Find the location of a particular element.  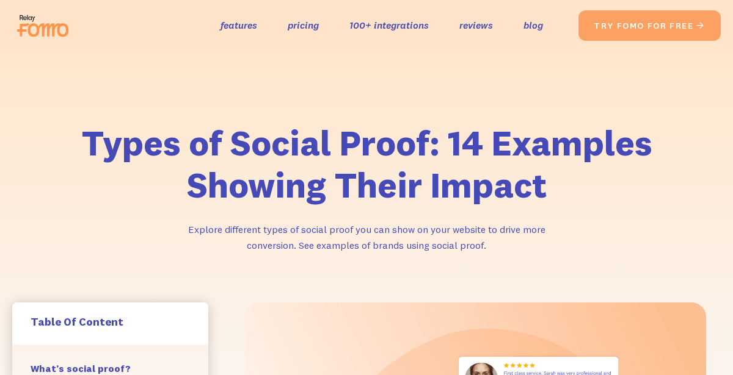

a: pricing is located at coordinates (303, 25).